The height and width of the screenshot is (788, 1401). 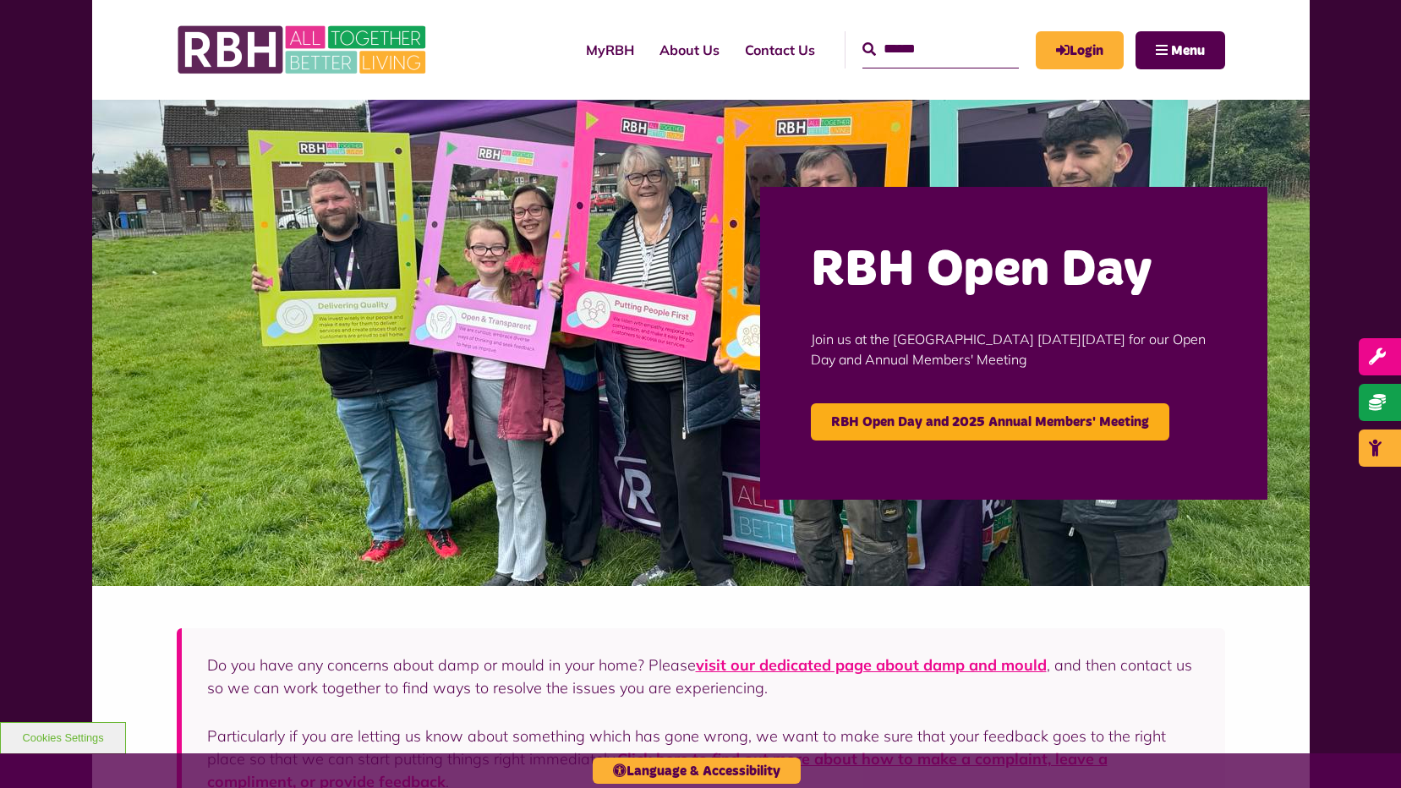 What do you see at coordinates (697, 770) in the screenshot?
I see `button: Language & Accessibility` at bounding box center [697, 770].